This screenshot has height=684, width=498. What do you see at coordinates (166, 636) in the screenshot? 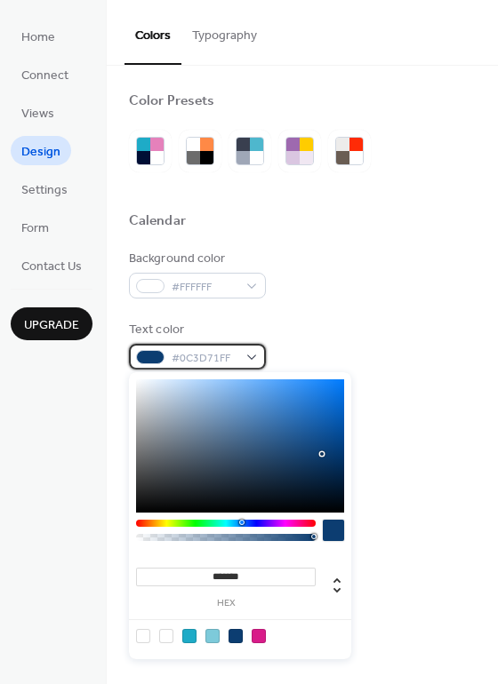
I see `div: rgb(255, 255, 255)` at bounding box center [166, 636].